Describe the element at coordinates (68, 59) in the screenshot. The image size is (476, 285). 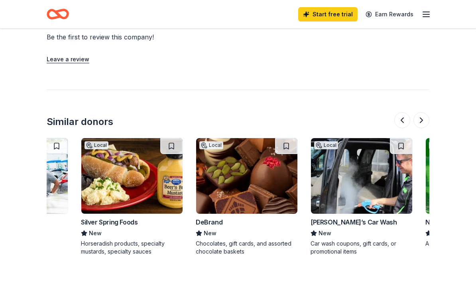
I see `button: Leave a review` at that location.